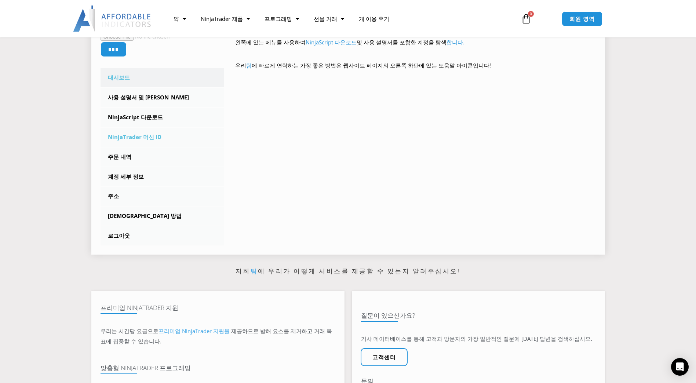  I want to click on a: 프리미엄 NinjaTrader 지원을, so click(194, 331).